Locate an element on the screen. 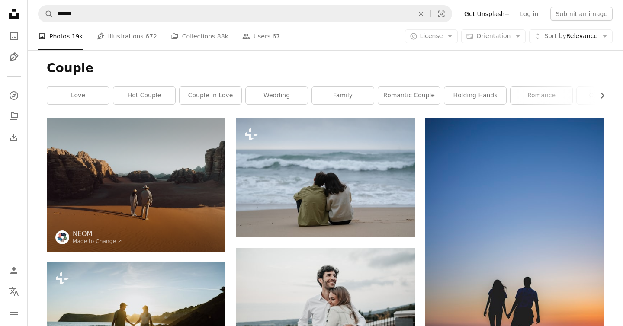 The width and height of the screenshot is (623, 326). button: Visual search is located at coordinates (441, 14).